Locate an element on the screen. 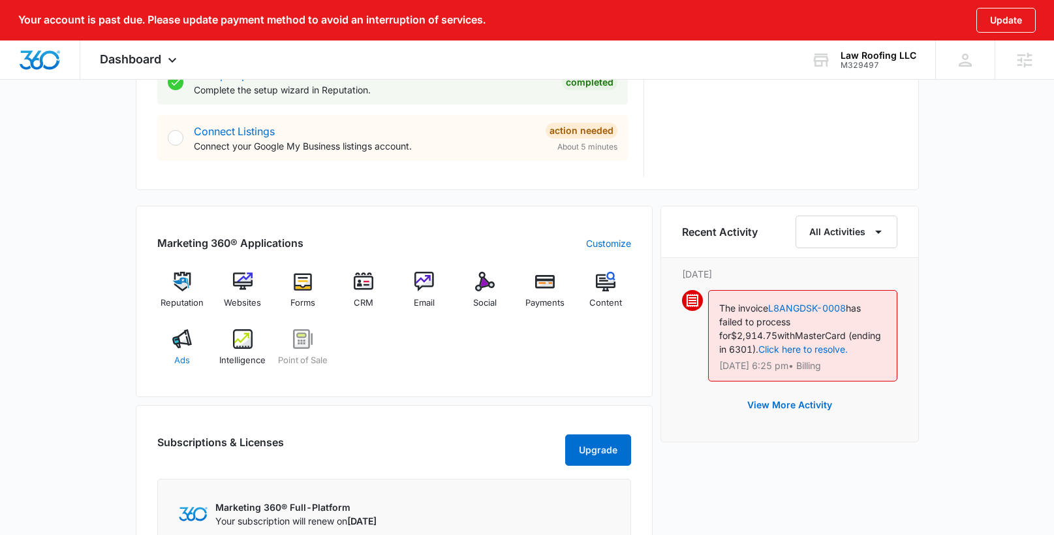 This screenshot has width=1054, height=535. span: with is located at coordinates (786, 335).